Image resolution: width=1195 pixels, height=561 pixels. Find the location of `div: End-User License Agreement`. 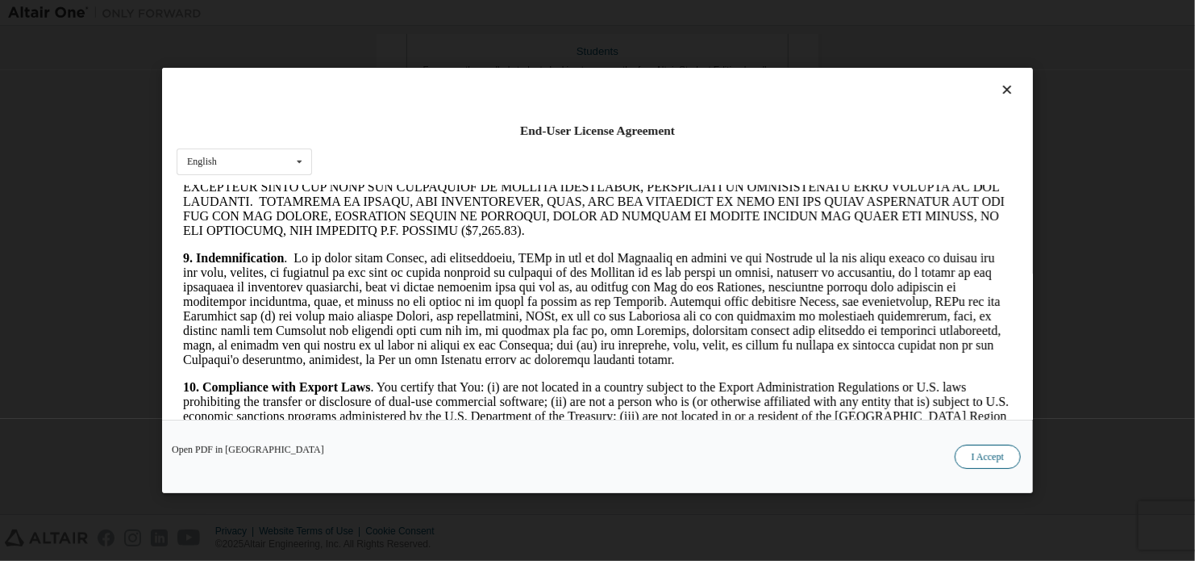

div: End-User License Agreement is located at coordinates (598, 131).